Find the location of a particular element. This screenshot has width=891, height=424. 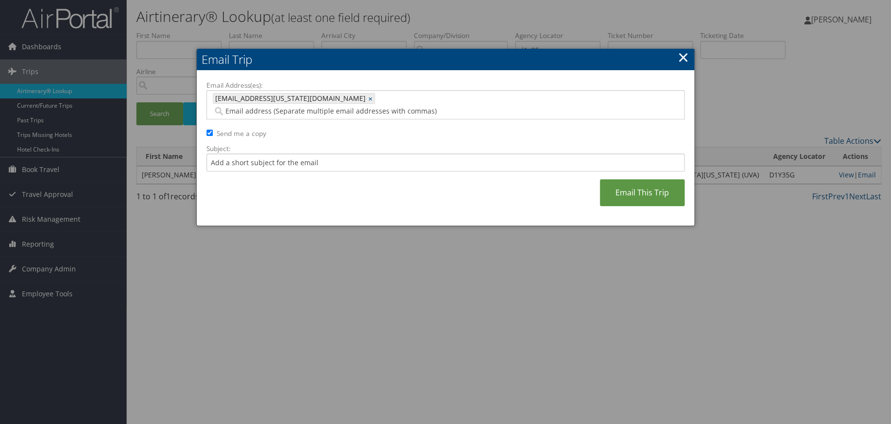

label: Send me a copy is located at coordinates (242, 133).